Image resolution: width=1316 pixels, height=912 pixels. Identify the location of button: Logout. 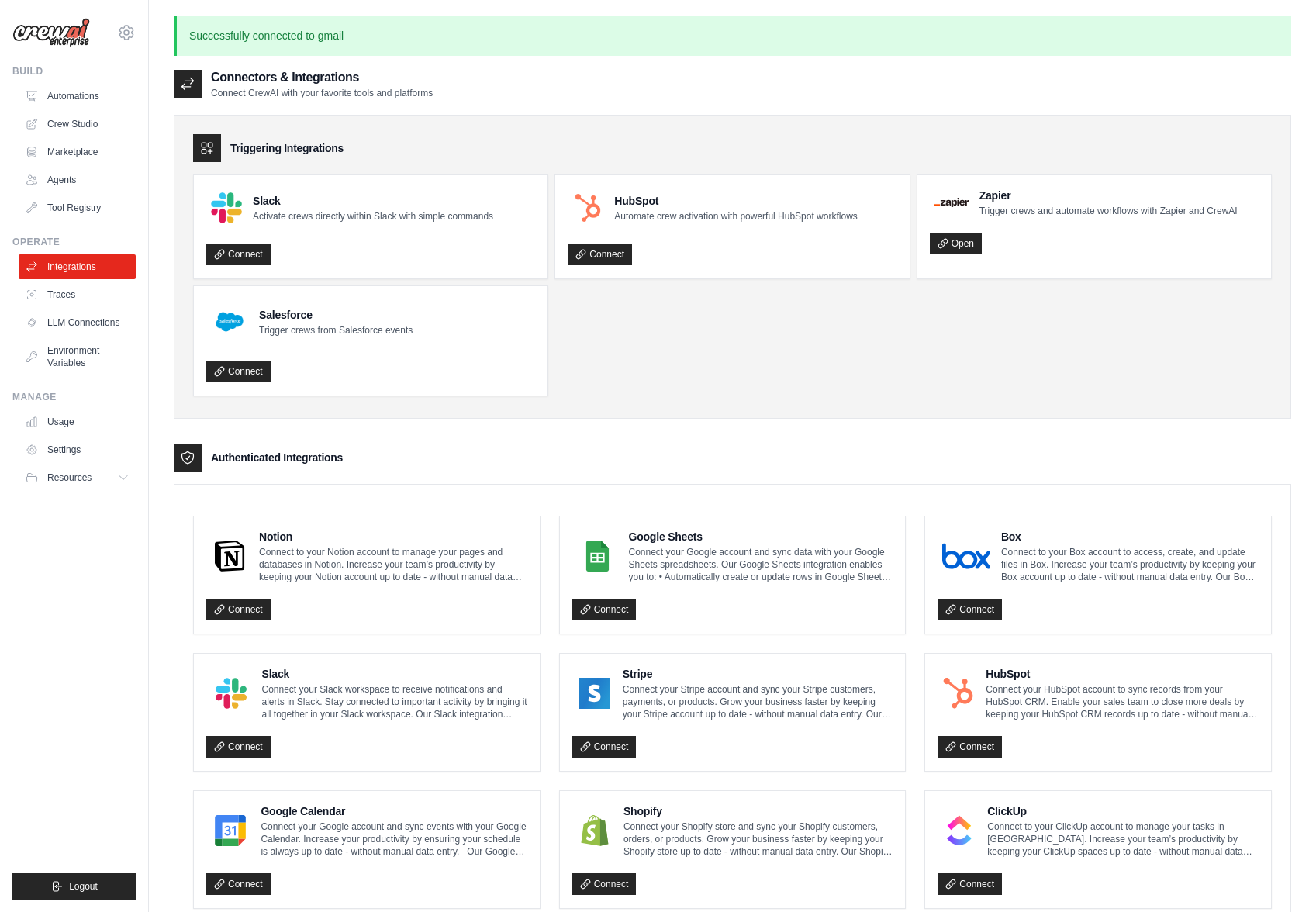
(73, 887).